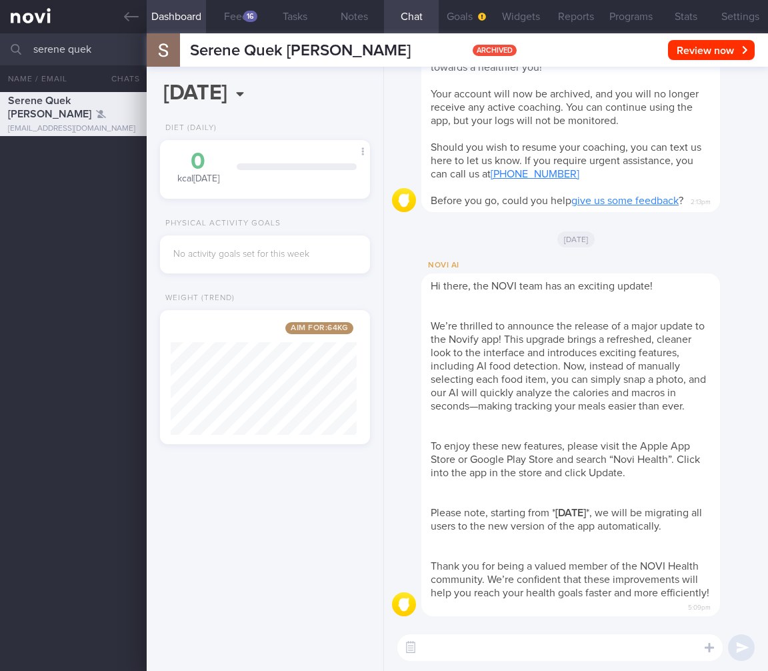 This screenshot has height=671, width=768. Describe the element at coordinates (568, 366) in the screenshot. I see `span: We’re thrilled to announce the release of a major update to the Novify app! This upgrade brings a...` at that location.